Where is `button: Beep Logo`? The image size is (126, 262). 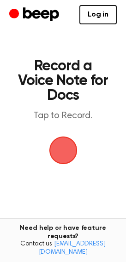
button: Beep Logo is located at coordinates (63, 151).